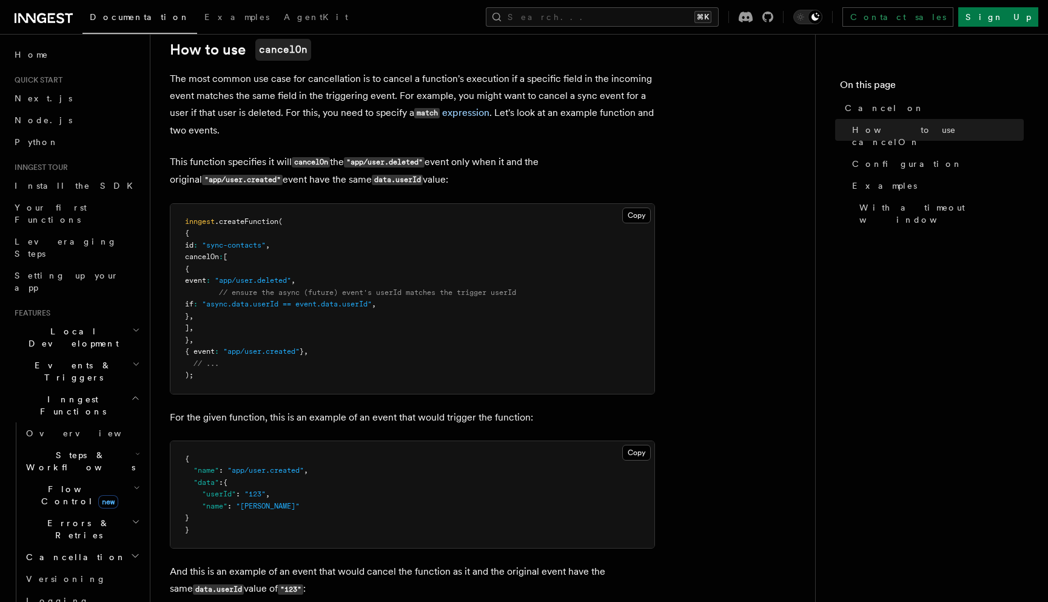 The height and width of the screenshot is (602, 1048). Describe the element at coordinates (82, 529) in the screenshot. I see `button: Errors & Retries` at that location.